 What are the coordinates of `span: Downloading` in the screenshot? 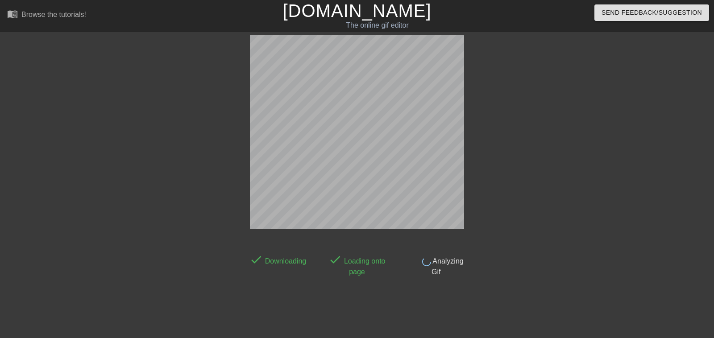 It's located at (284, 261).